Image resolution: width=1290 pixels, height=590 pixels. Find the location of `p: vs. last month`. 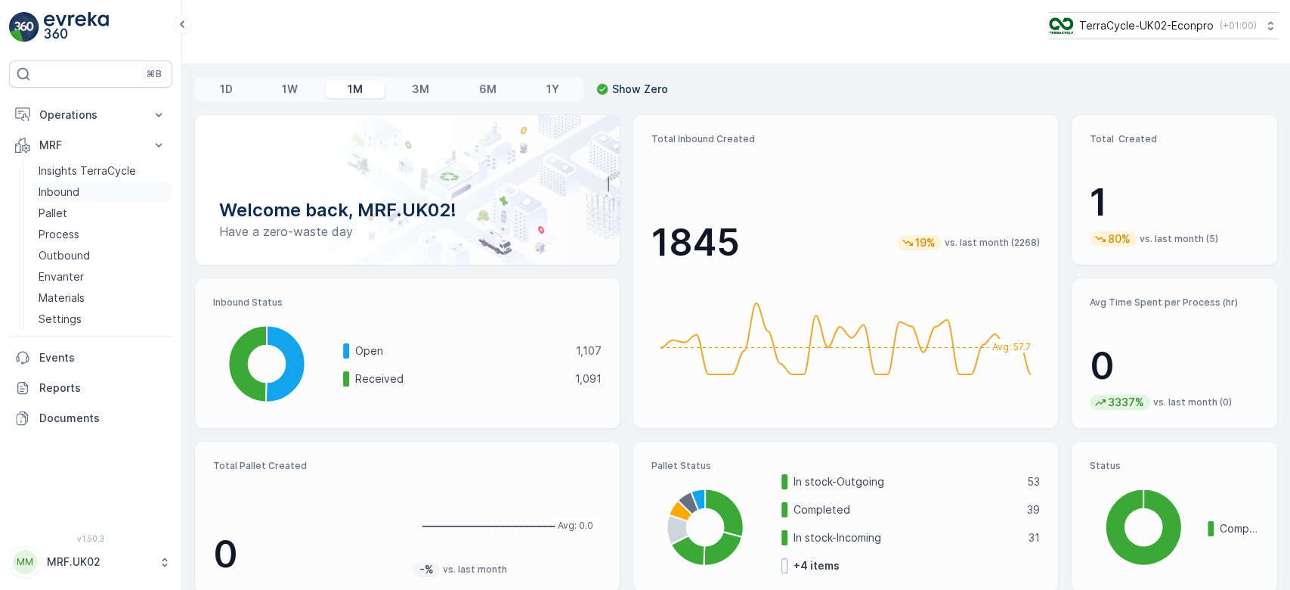

p: vs. last month is located at coordinates (475, 569).